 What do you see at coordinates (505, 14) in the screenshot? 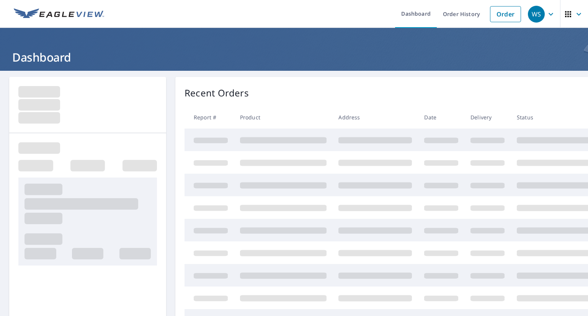
I see `a: Order` at bounding box center [505, 14].